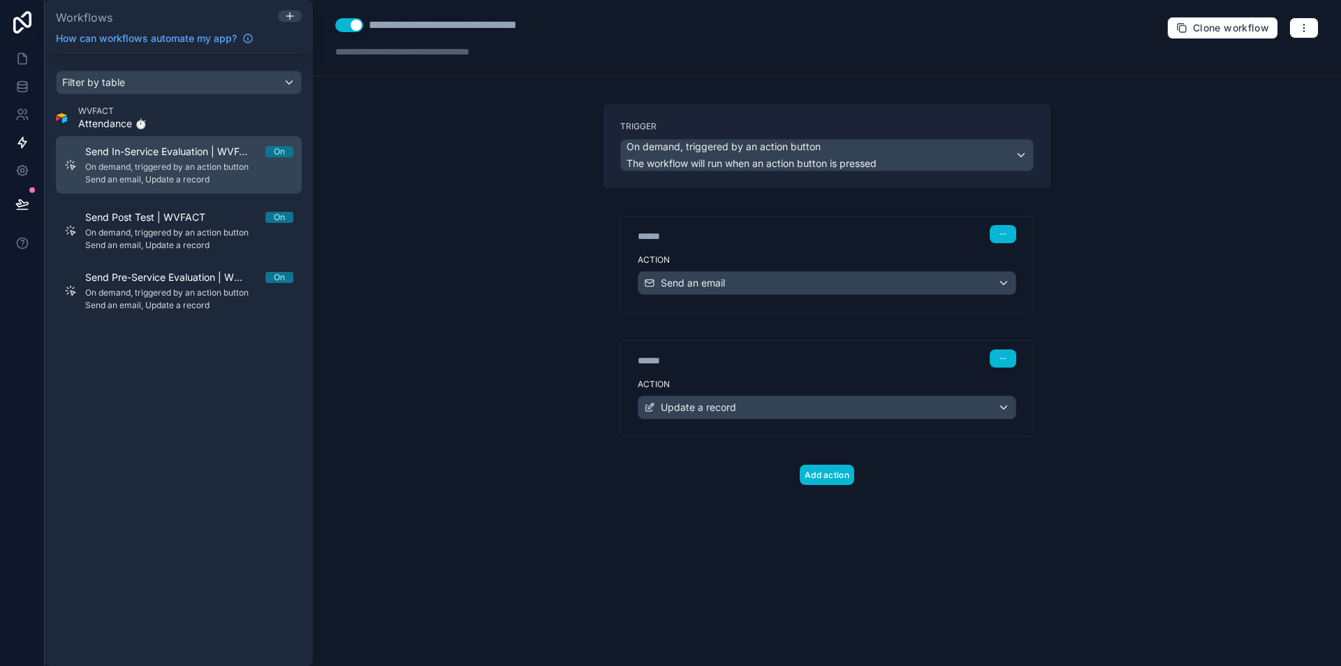  I want to click on label: Trigger, so click(827, 126).